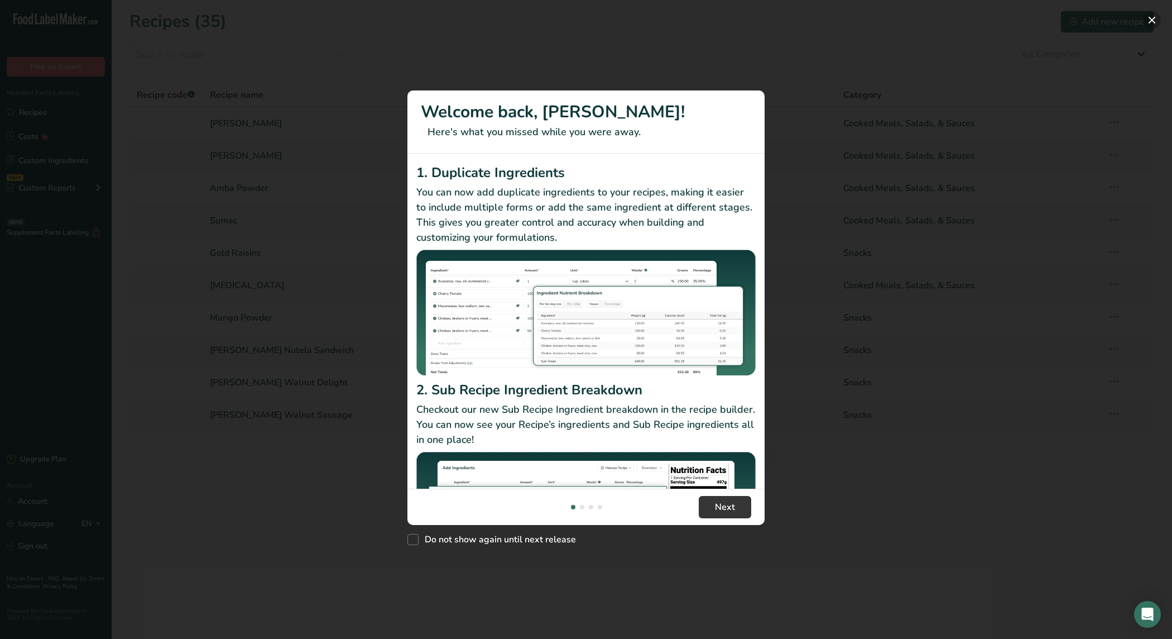 Image resolution: width=1172 pixels, height=639 pixels. I want to click on img: Duplicate Ingredients, so click(586, 313).